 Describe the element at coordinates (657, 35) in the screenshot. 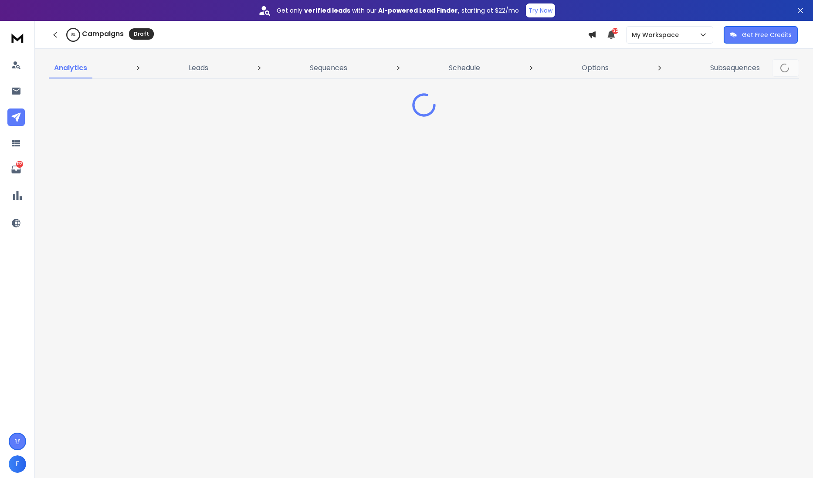

I see `p: My Workspace` at that location.